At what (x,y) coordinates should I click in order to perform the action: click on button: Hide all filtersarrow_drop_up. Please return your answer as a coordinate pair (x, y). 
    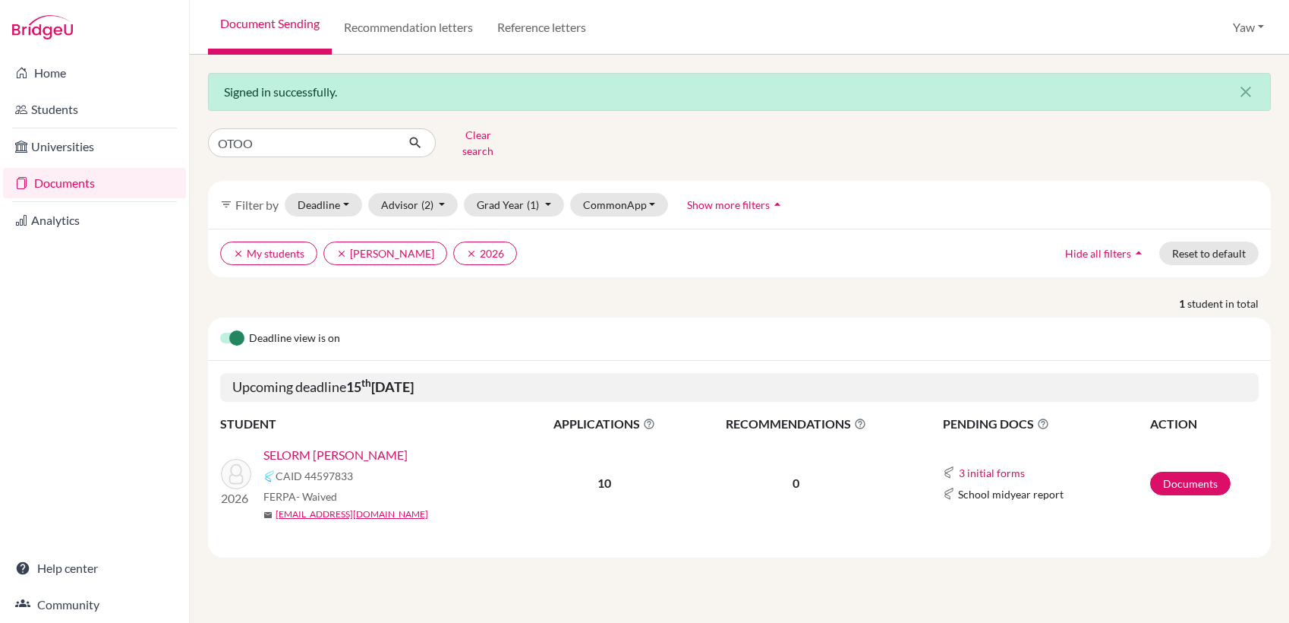
    Looking at the image, I should click on (1106, 253).